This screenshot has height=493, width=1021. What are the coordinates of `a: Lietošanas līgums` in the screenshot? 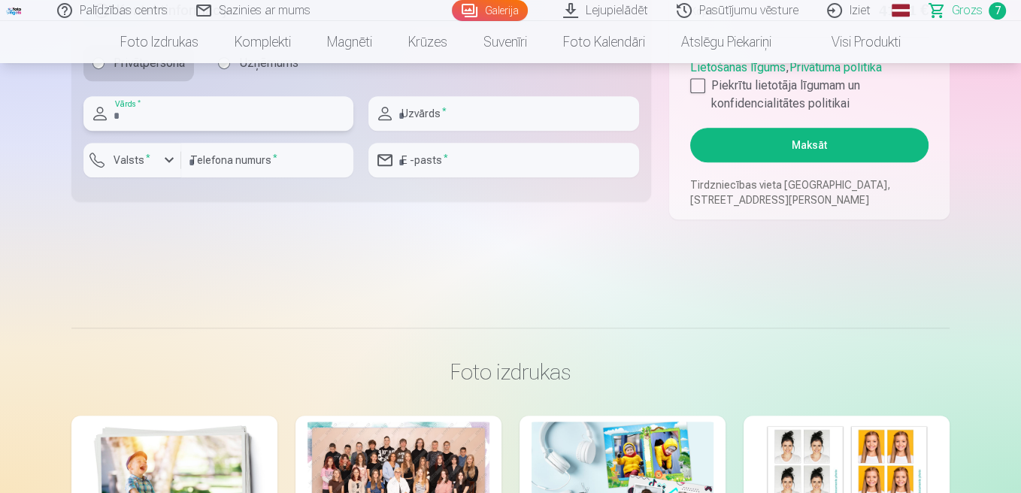 It's located at (737, 67).